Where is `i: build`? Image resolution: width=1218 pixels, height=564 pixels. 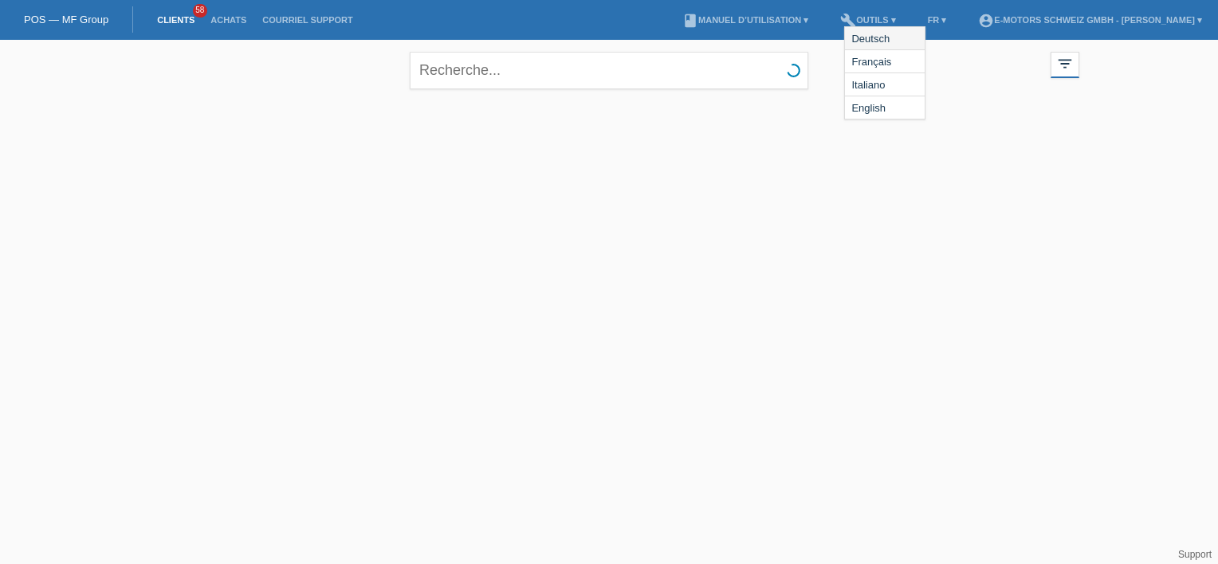 i: build is located at coordinates (848, 21).